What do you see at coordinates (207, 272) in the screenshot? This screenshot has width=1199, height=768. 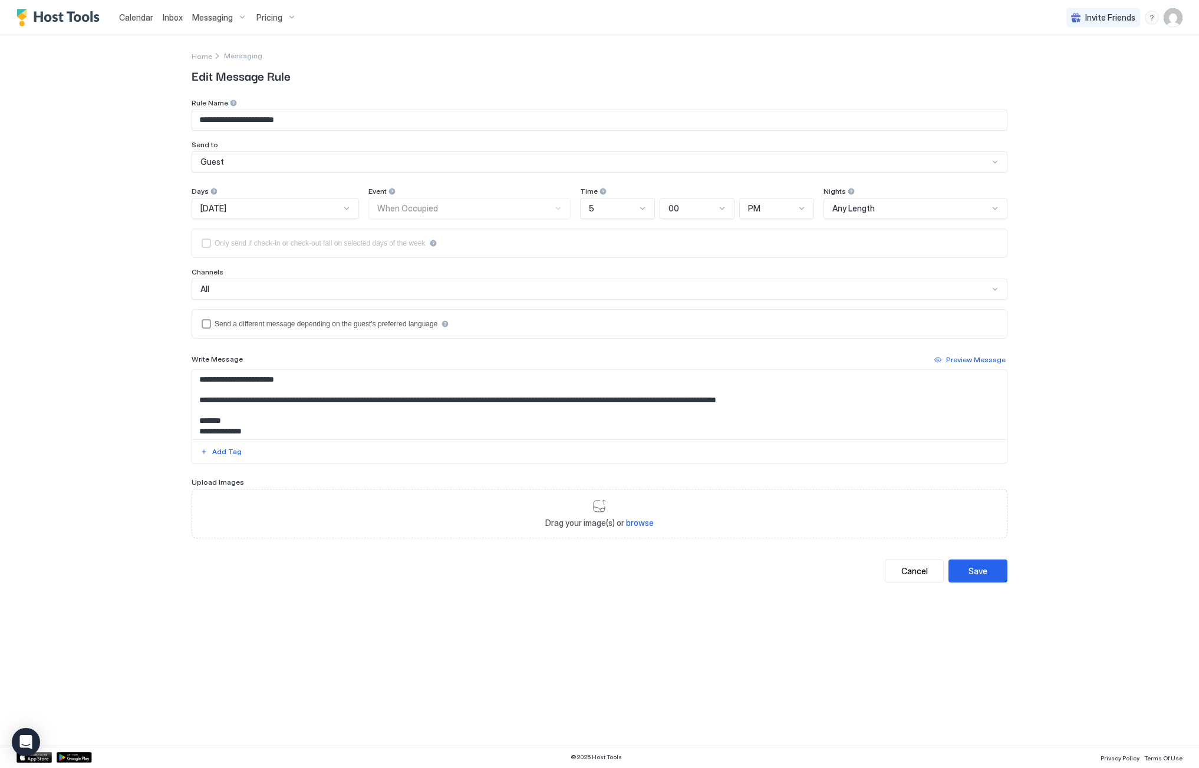 I see `span: Channels` at bounding box center [207, 272].